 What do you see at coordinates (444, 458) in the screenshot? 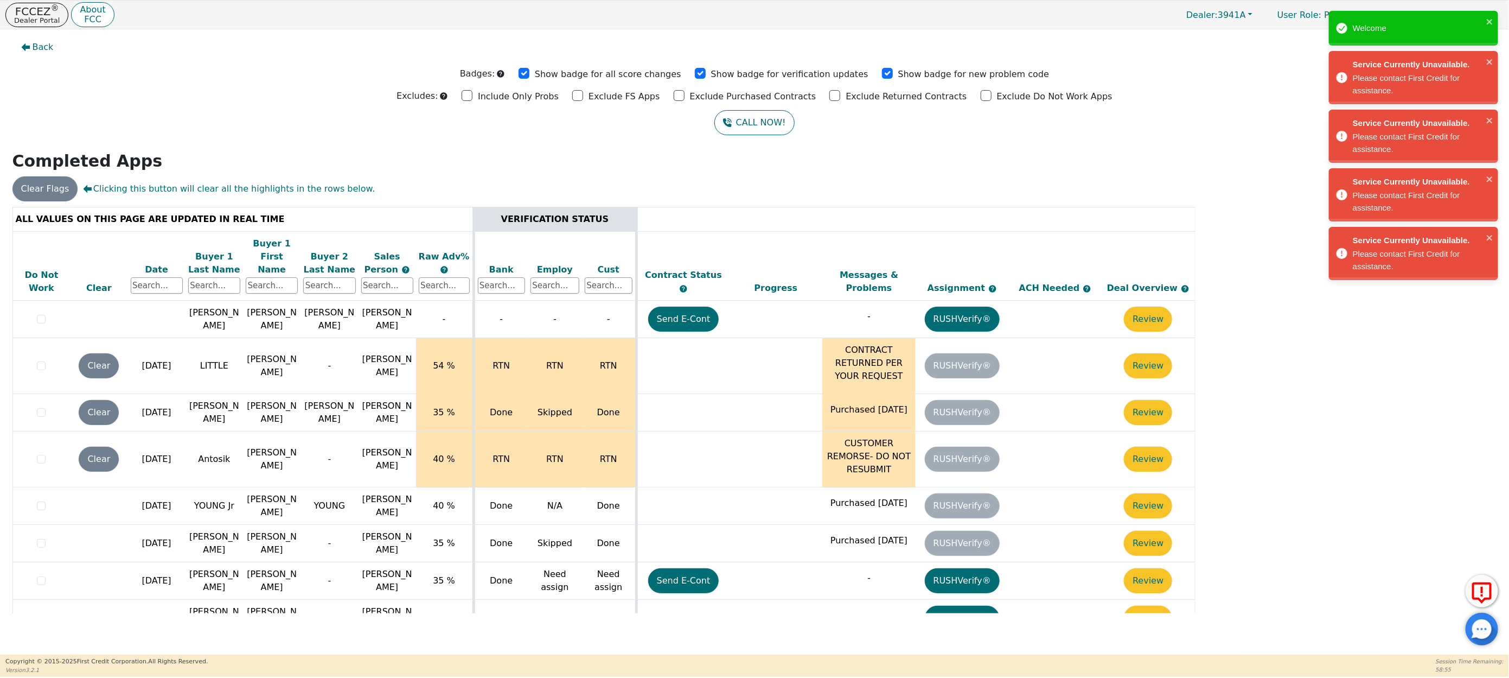
I see `span: 40 %` at bounding box center [444, 458].